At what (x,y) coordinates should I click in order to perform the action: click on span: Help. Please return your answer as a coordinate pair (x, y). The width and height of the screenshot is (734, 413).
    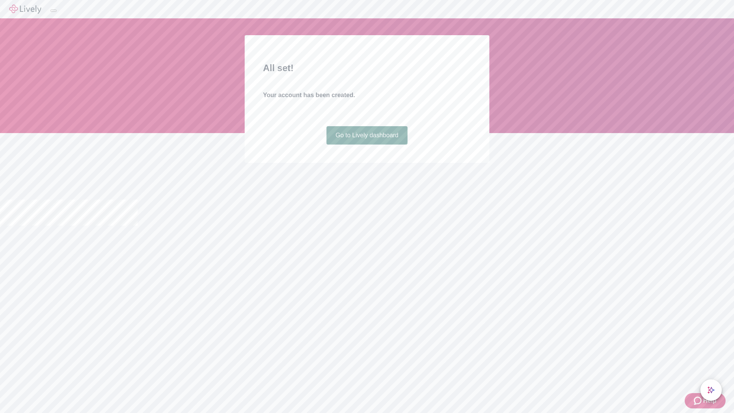
    Looking at the image, I should click on (709, 401).